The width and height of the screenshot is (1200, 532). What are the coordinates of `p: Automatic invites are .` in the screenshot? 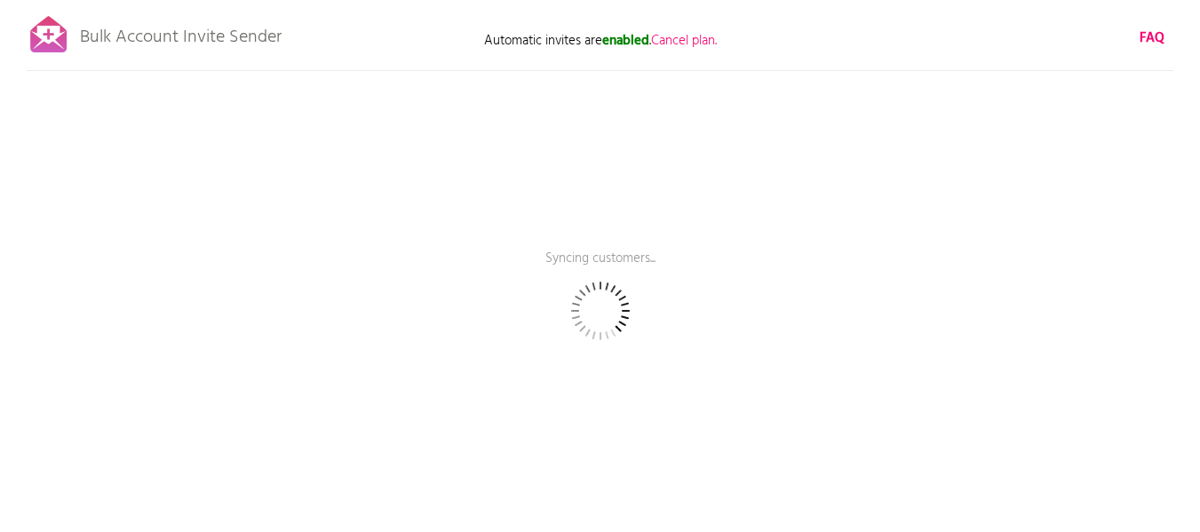 It's located at (601, 41).